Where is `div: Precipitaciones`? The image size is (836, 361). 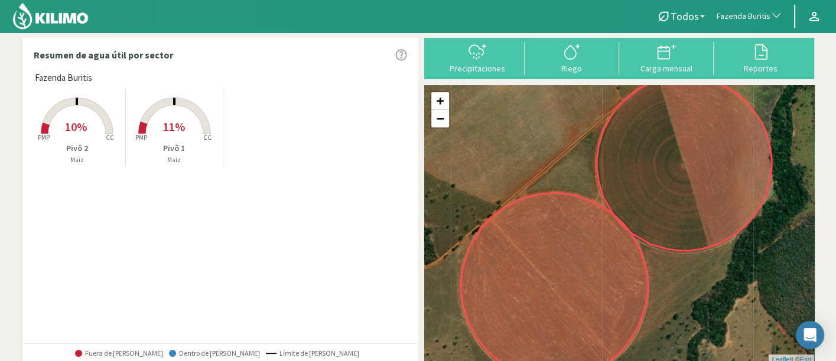 div: Precipitaciones is located at coordinates (477, 68).